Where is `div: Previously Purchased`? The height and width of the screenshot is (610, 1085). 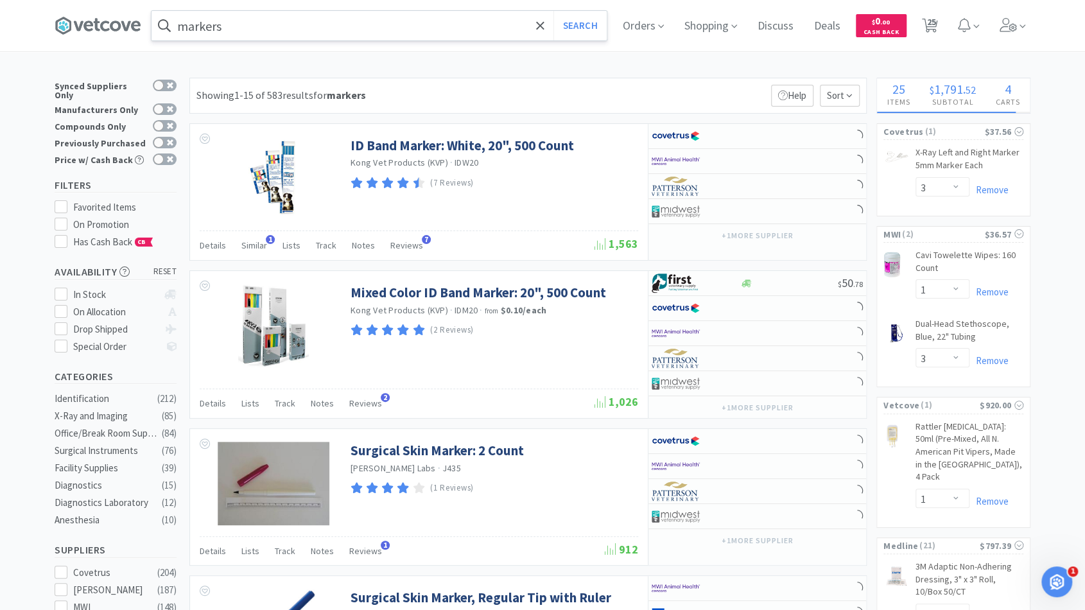 div: Previously Purchased is located at coordinates (100, 142).